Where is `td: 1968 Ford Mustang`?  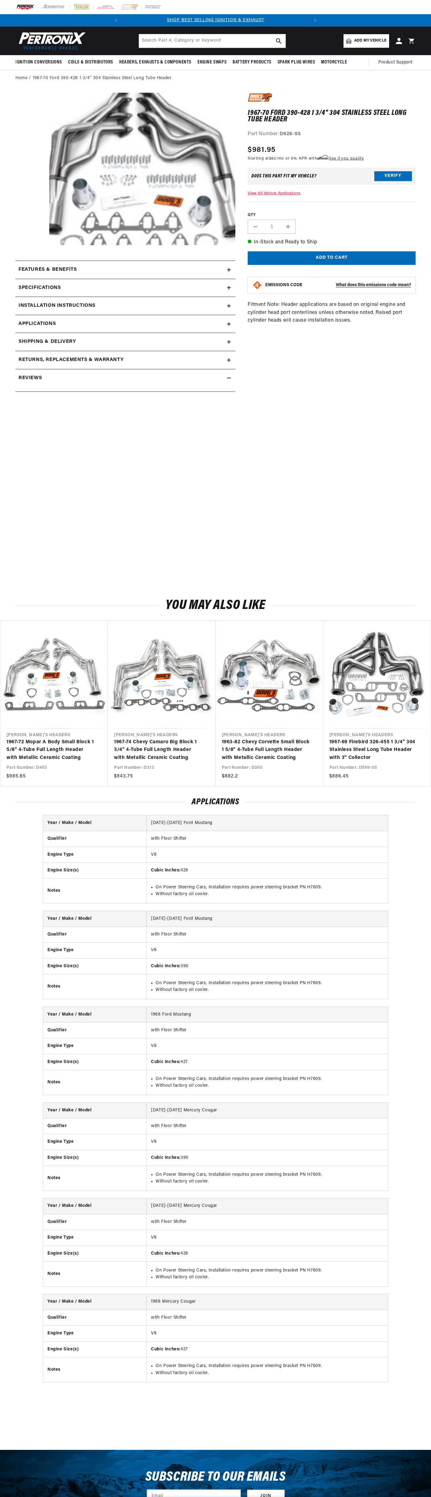 td: 1968 Ford Mustang is located at coordinates (267, 1015).